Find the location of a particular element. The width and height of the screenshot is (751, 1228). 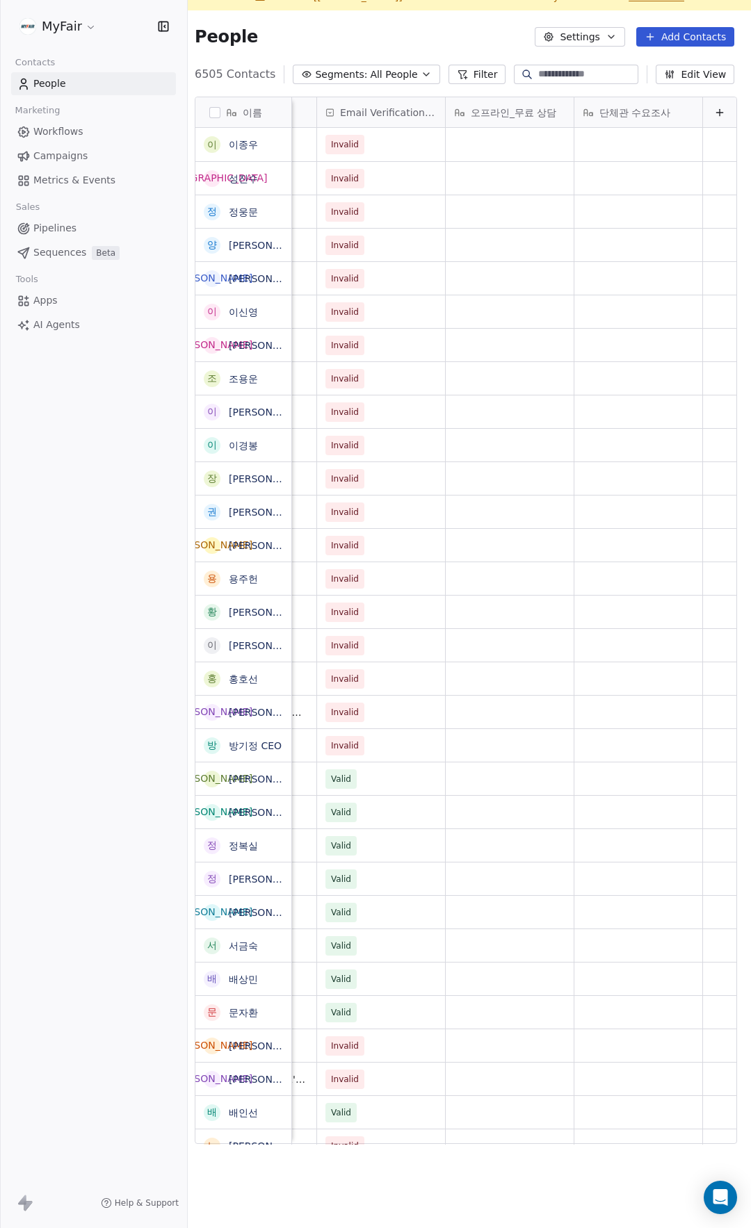

span: Contacts is located at coordinates (35, 63).